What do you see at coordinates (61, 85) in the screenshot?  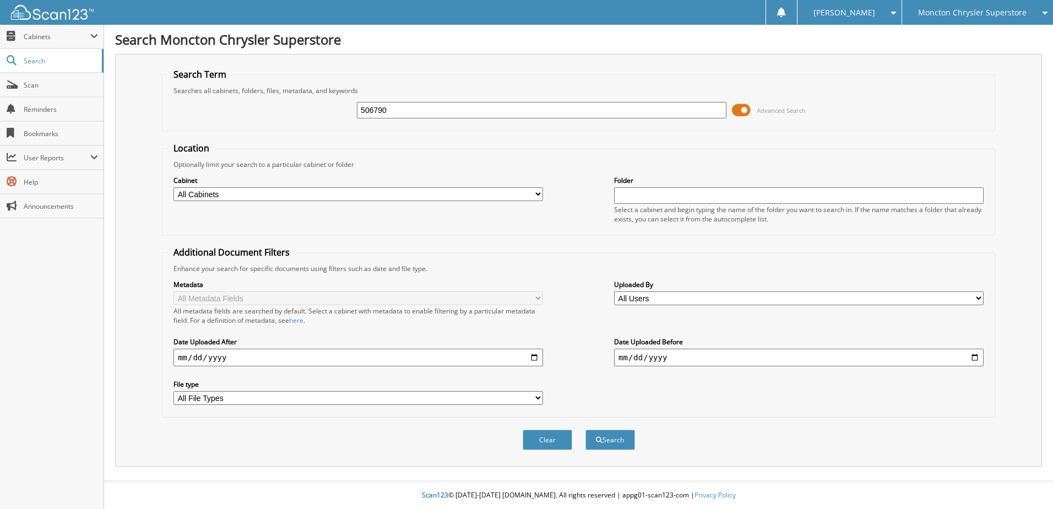 I see `span: Scan` at bounding box center [61, 85].